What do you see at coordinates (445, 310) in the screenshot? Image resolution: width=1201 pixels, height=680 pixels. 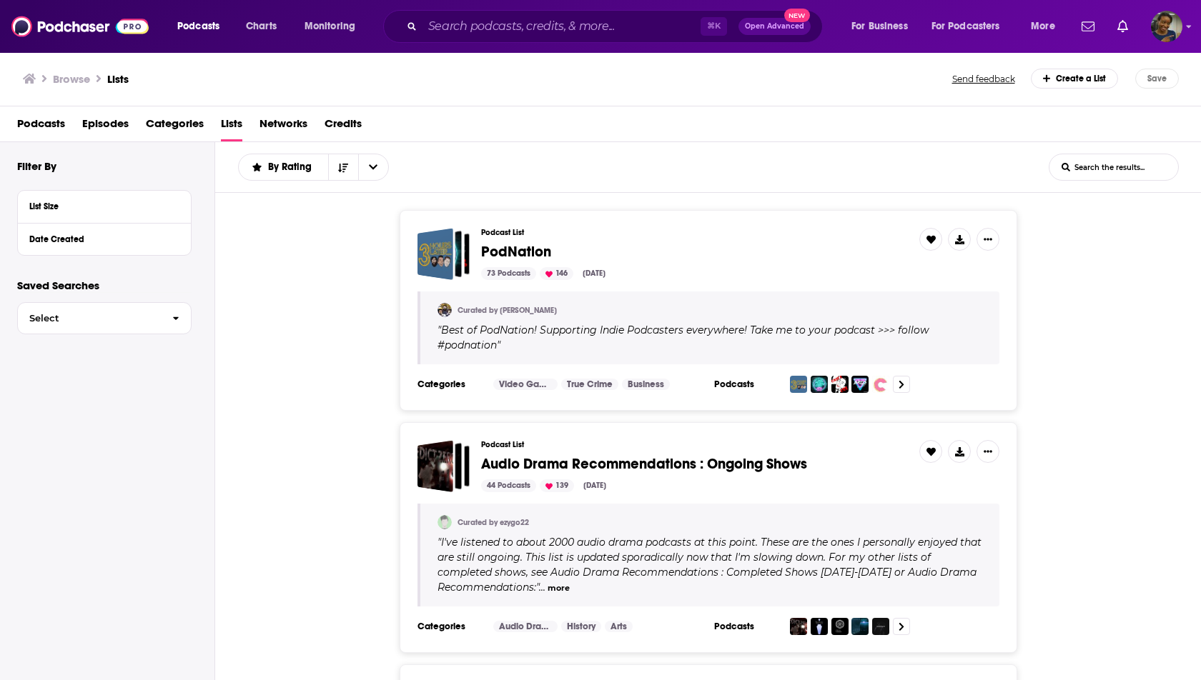 I see `img: Alex3HL` at bounding box center [445, 310].